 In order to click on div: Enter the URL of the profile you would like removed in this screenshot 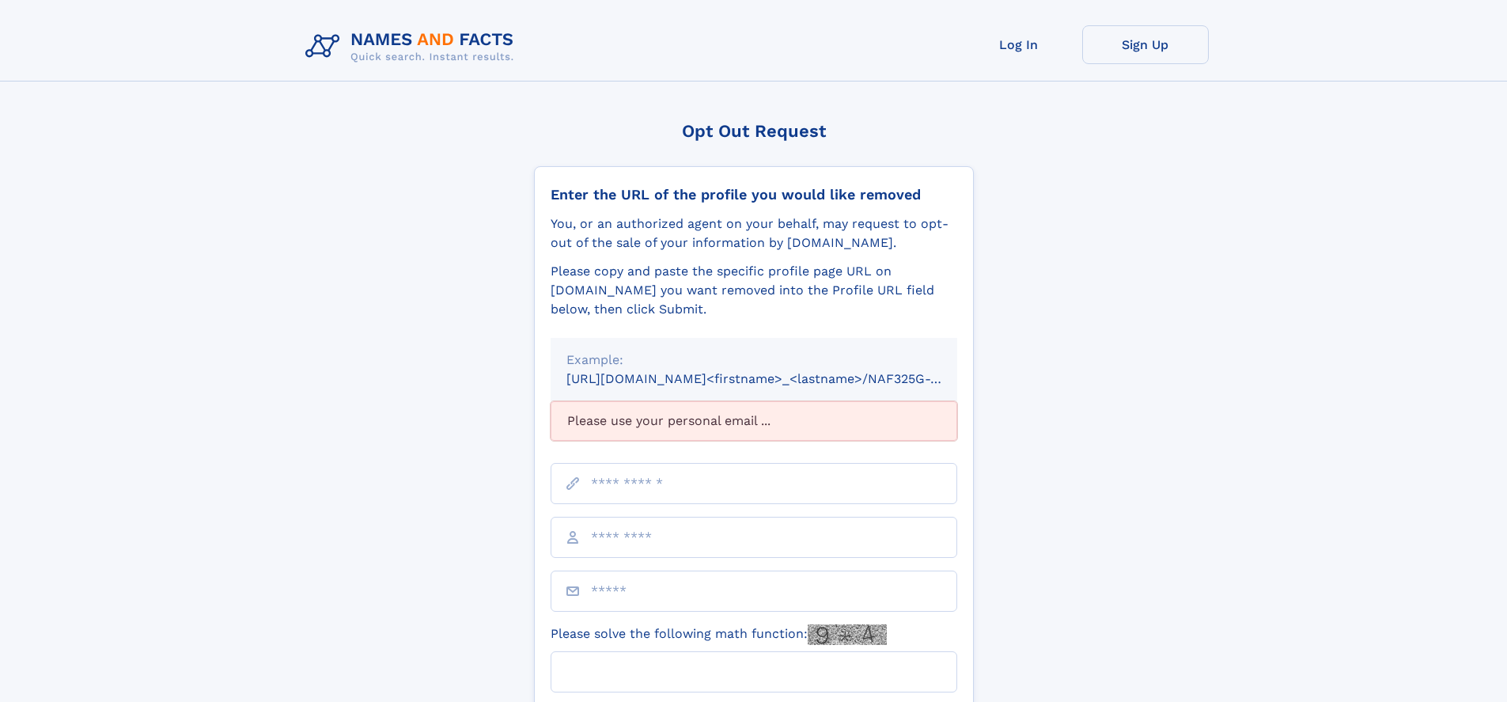, I will do `click(754, 195)`.